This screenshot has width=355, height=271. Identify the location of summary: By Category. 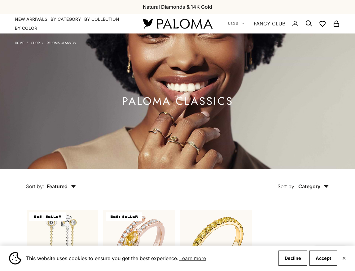
(66, 19).